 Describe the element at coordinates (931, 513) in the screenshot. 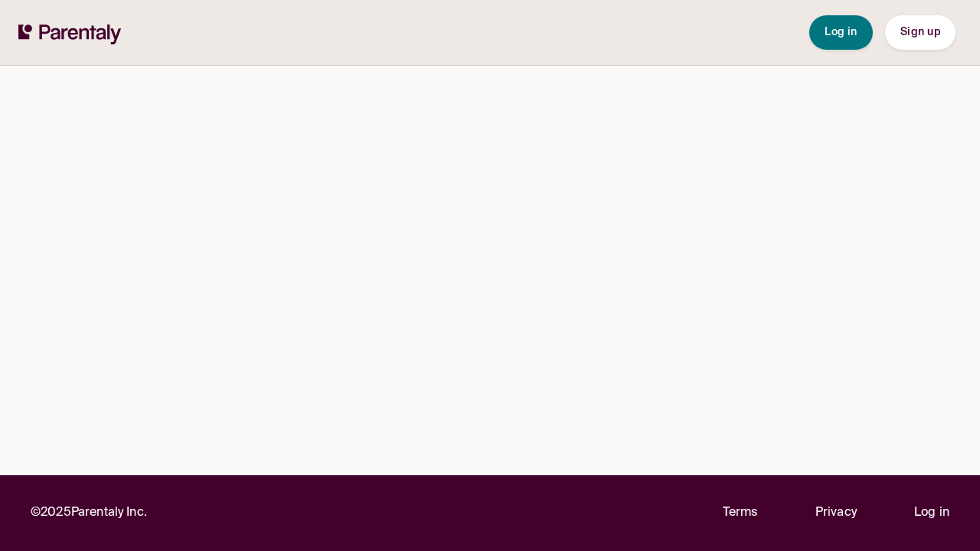

I see `p: Log in` at that location.